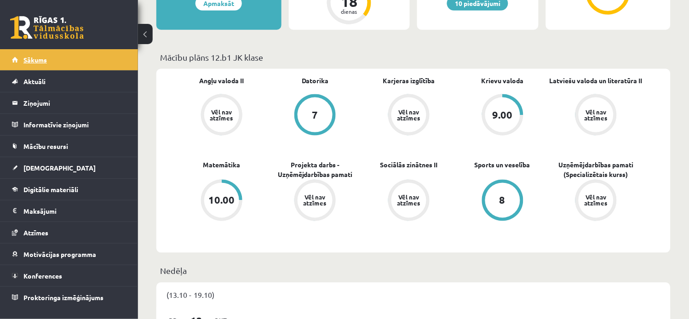 The image size is (689, 319). What do you see at coordinates (75, 125) in the screenshot?
I see `legend: Informatīvie ziņojumi` at bounding box center [75, 125].